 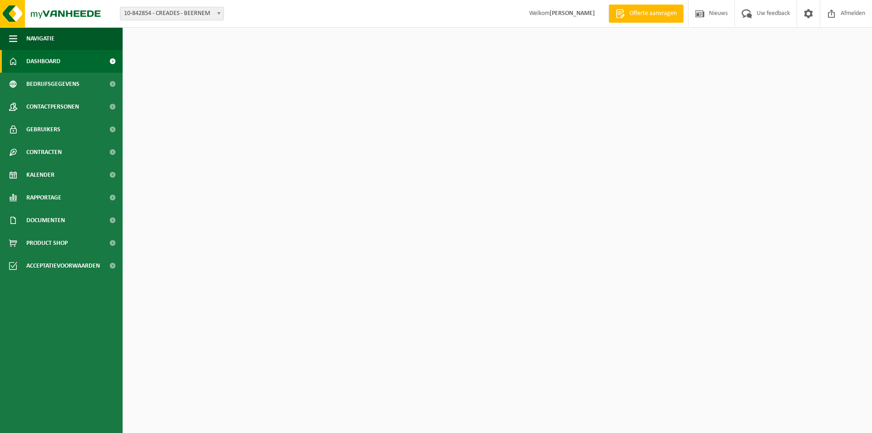 What do you see at coordinates (47, 243) in the screenshot?
I see `span: Product Shop` at bounding box center [47, 243].